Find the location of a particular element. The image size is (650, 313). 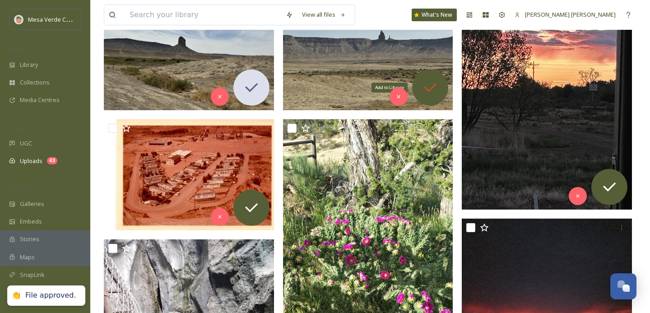

span: MEDIA is located at coordinates (17, 50).